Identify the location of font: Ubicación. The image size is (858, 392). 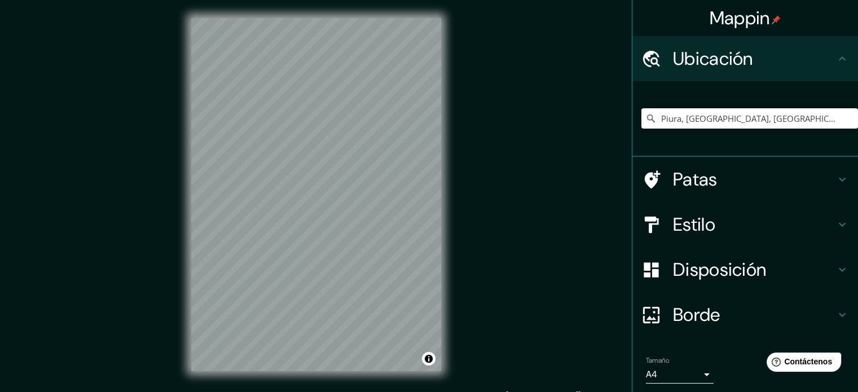
(713, 59).